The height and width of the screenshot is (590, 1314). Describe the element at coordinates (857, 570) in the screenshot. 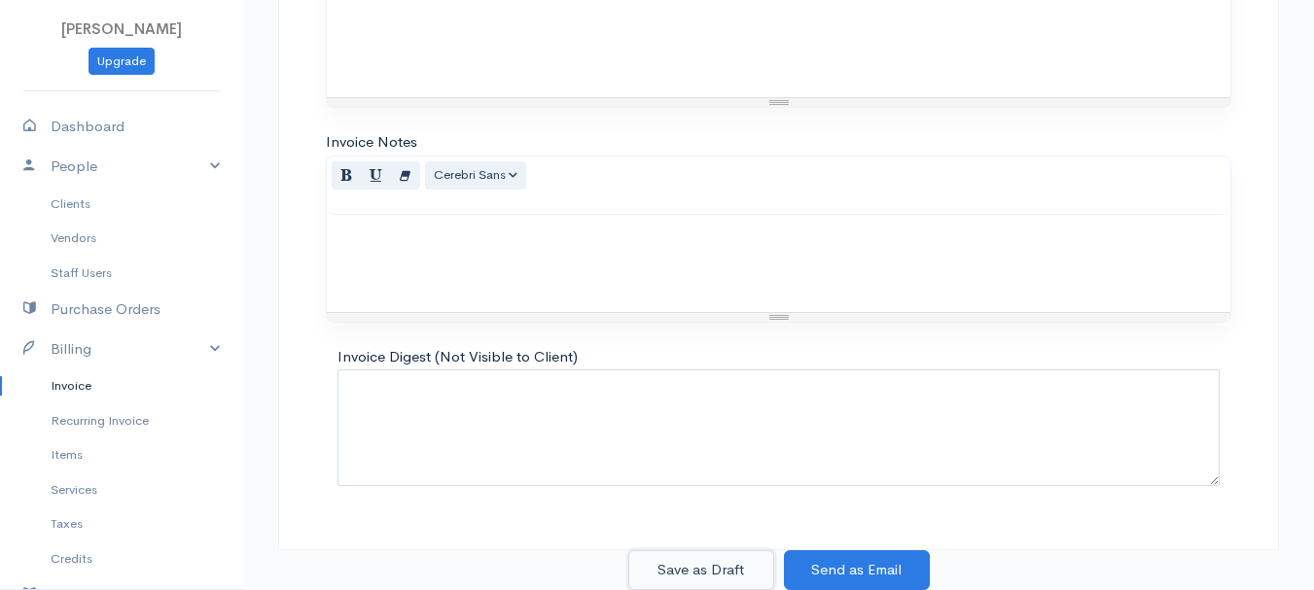

I see `button: Send as Email` at that location.